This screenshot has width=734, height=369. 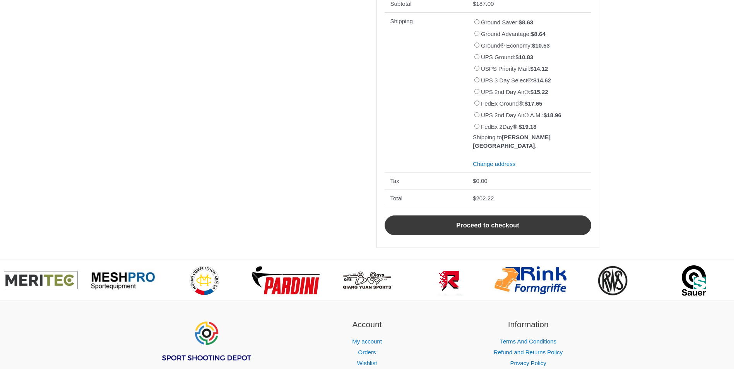 What do you see at coordinates (528, 127) in the screenshot?
I see `bdi: 19.18` at bounding box center [528, 127].